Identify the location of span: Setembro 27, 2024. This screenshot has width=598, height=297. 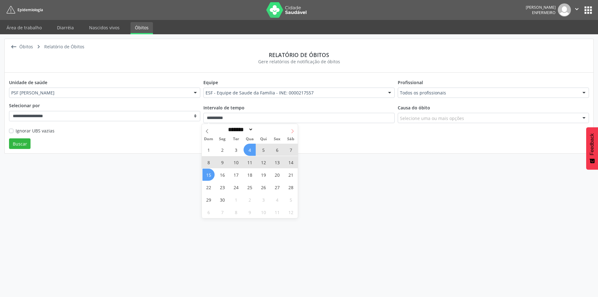
(277, 187).